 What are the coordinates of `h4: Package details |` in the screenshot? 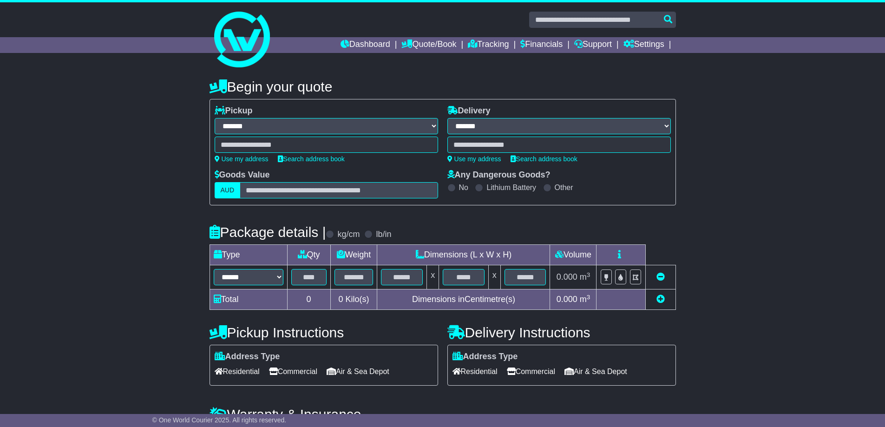 It's located at (268, 232).